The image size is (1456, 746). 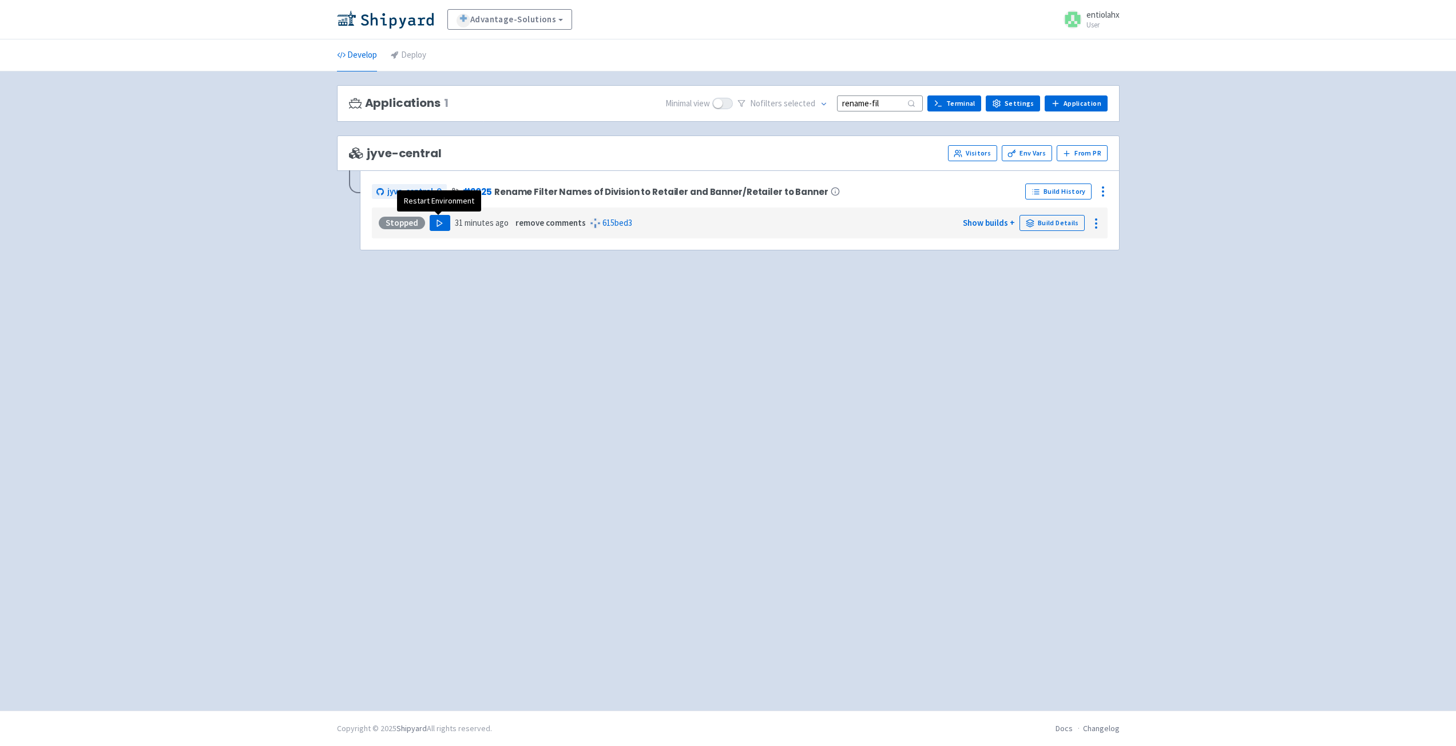 I want to click on a: Advantage-Solutions, so click(x=510, y=19).